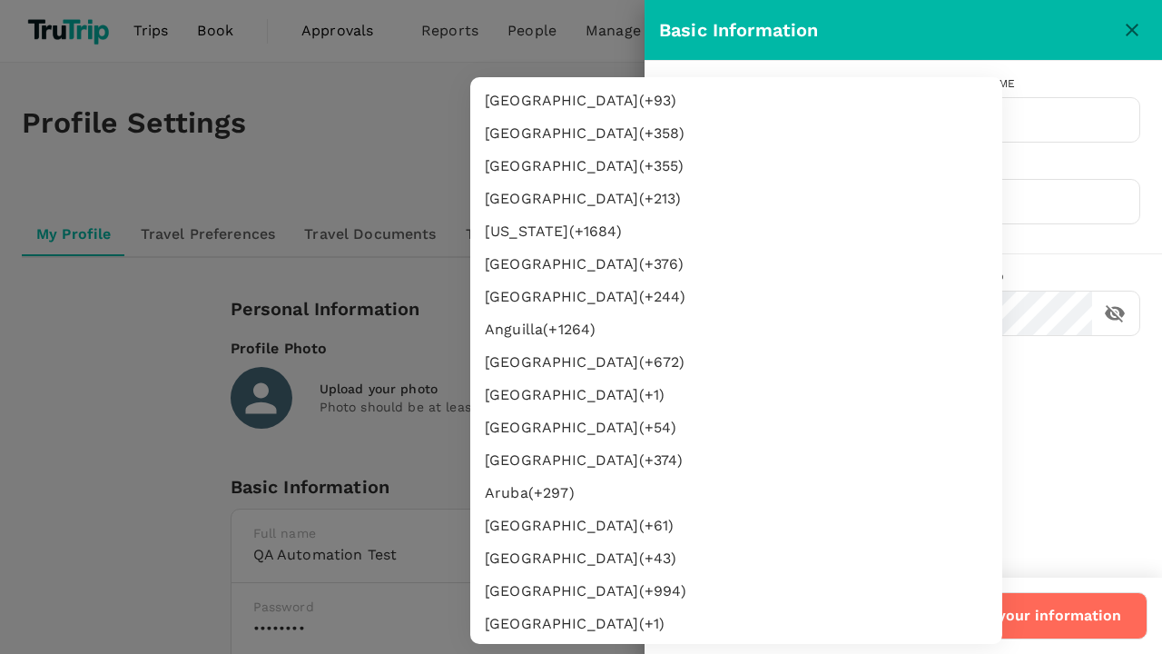  What do you see at coordinates (736, 493) in the screenshot?
I see `li: Aruba (+ 297 )` at bounding box center [736, 493].